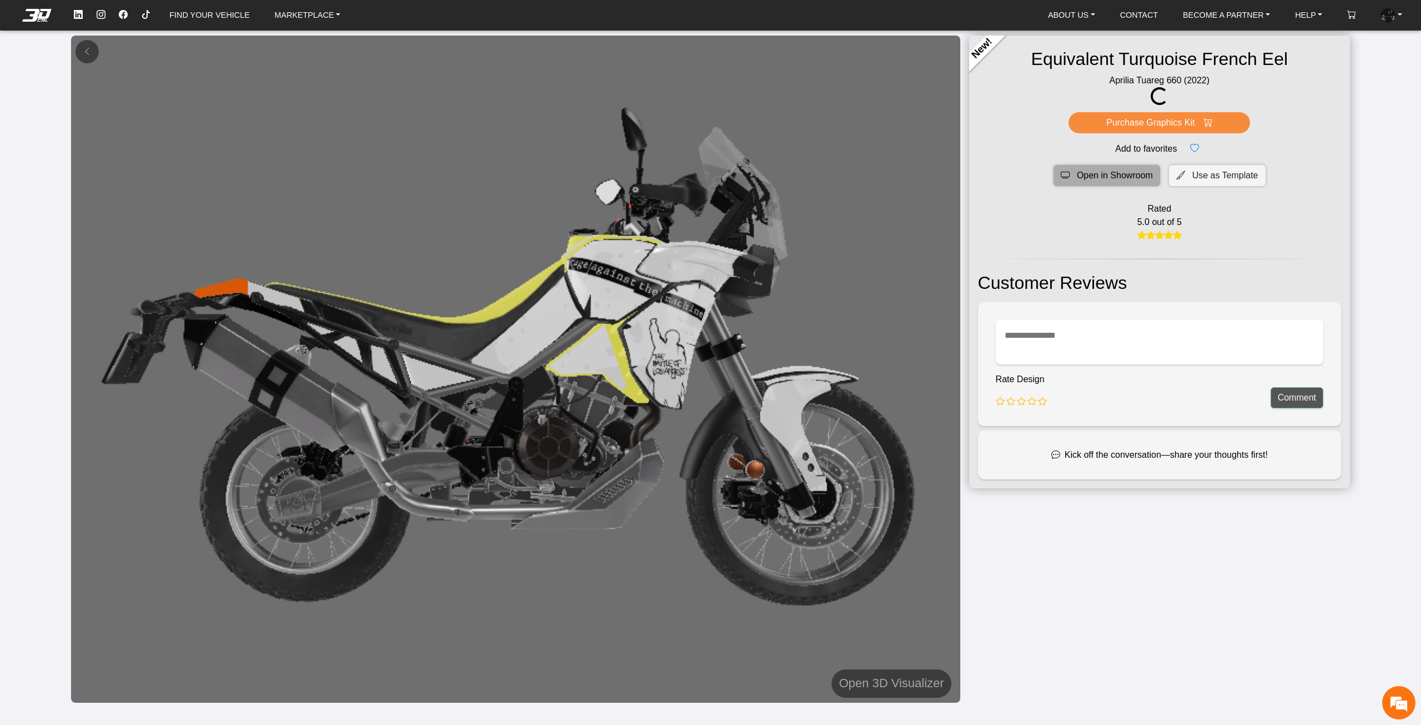 This screenshot has width=1421, height=725. What do you see at coordinates (209, 15) in the screenshot?
I see `a: FIND YOUR VEHICLE` at bounding box center [209, 15].